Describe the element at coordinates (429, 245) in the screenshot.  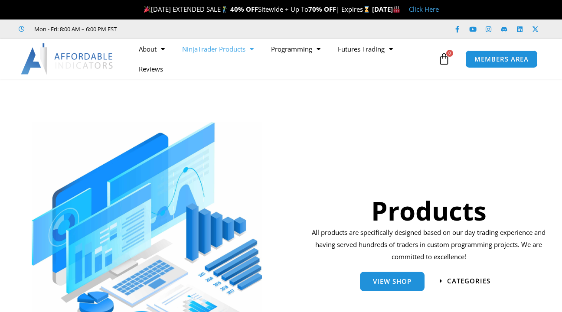
I see `p: All products are specifically designed based on our day trading experience and having served hund...` at that location.